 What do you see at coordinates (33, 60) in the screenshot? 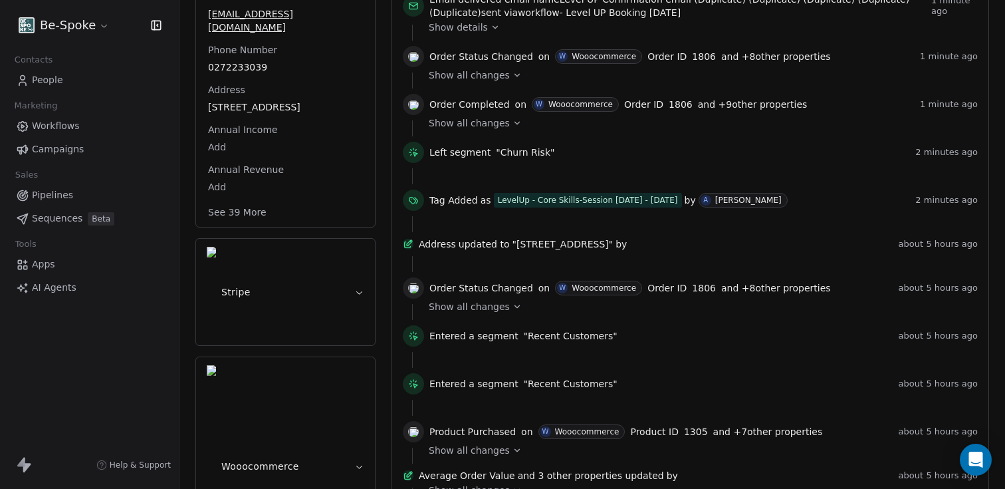
I see `span: Contacts` at bounding box center [33, 60].